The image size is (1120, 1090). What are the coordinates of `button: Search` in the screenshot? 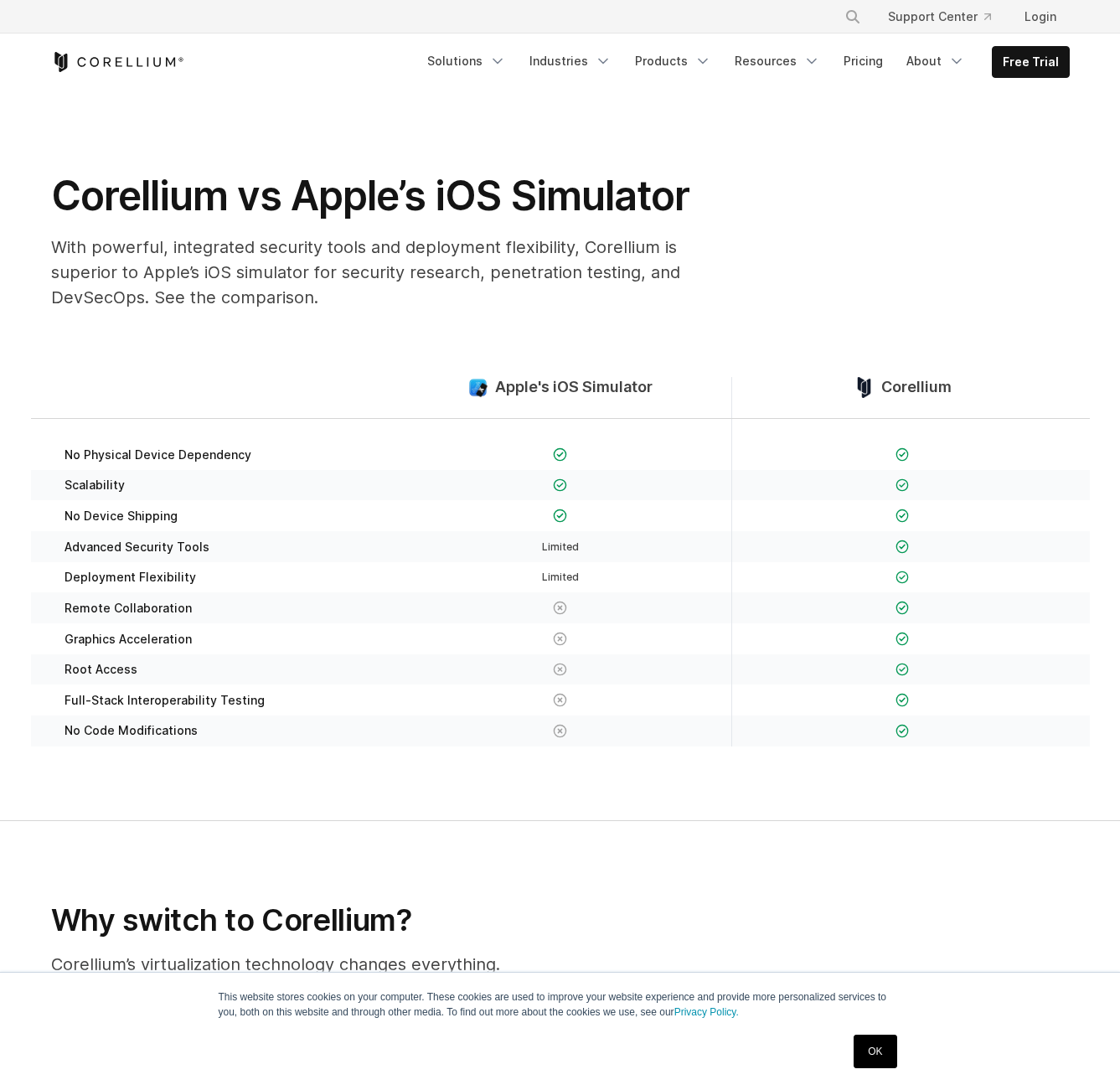 It's located at (852, 16).